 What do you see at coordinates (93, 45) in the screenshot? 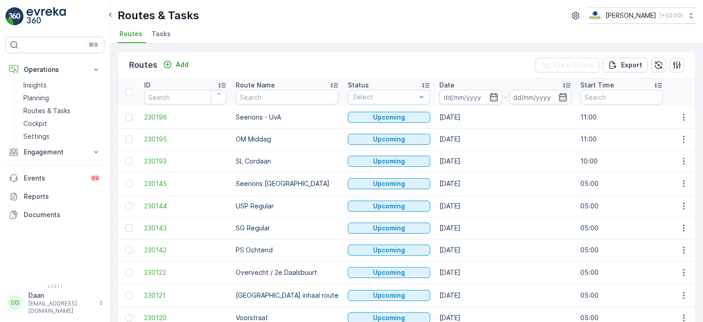
I see `p: ⌘B` at bounding box center [93, 45].